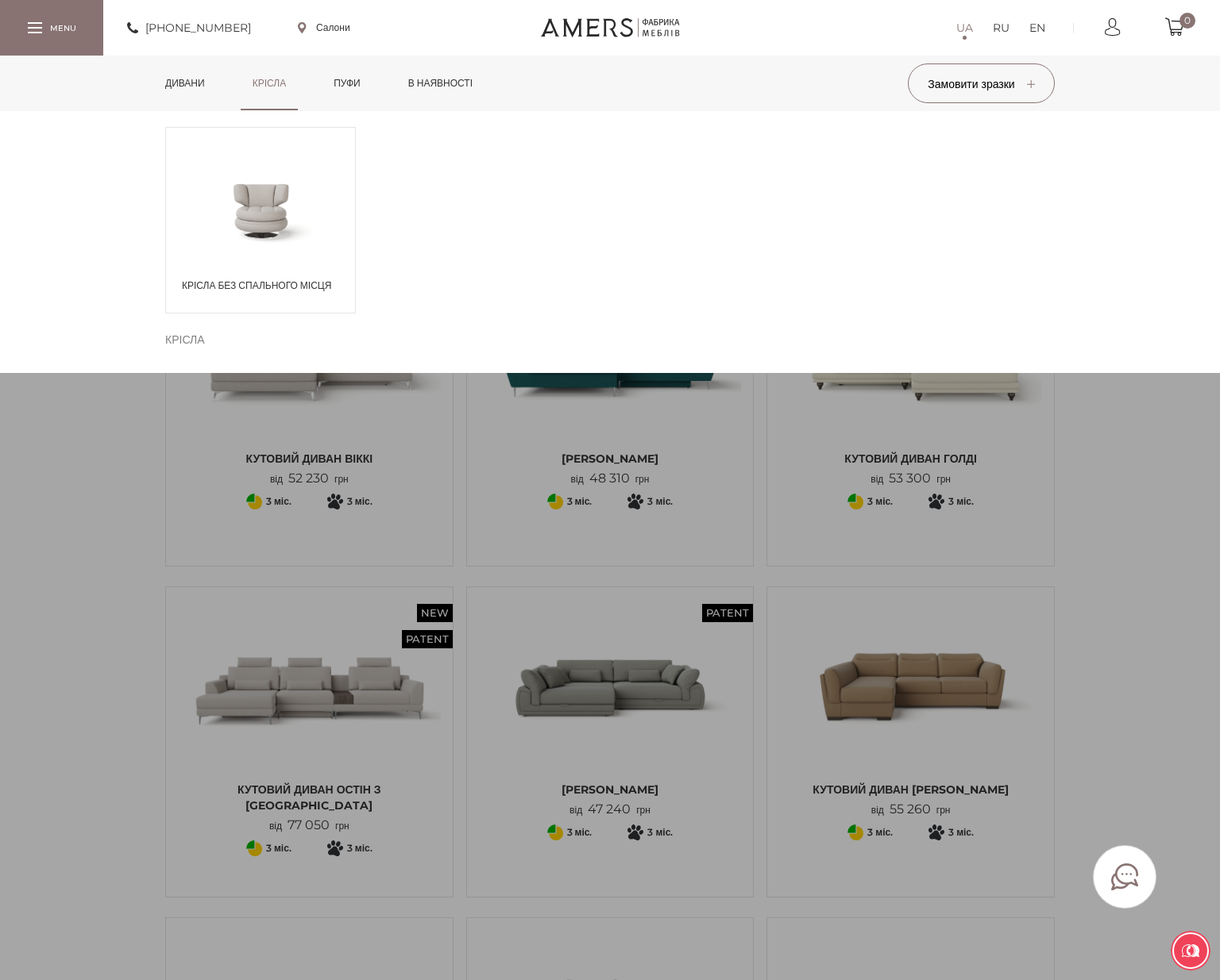 This screenshot has height=980, width=1220. What do you see at coordinates (980, 84) in the screenshot?
I see `span: Замовити зразки` at bounding box center [980, 84].